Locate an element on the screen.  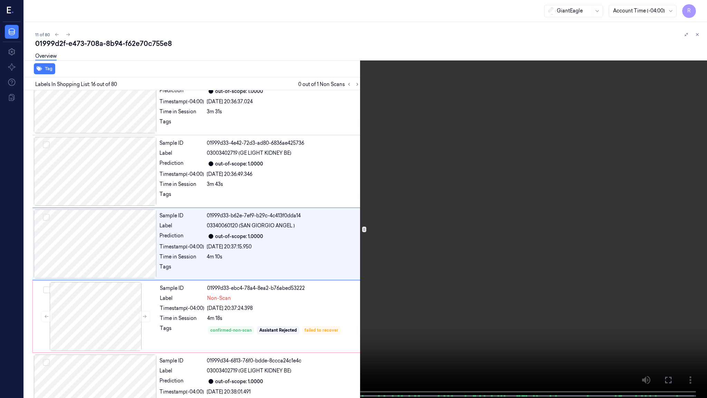
span: R is located at coordinates (689, 11).